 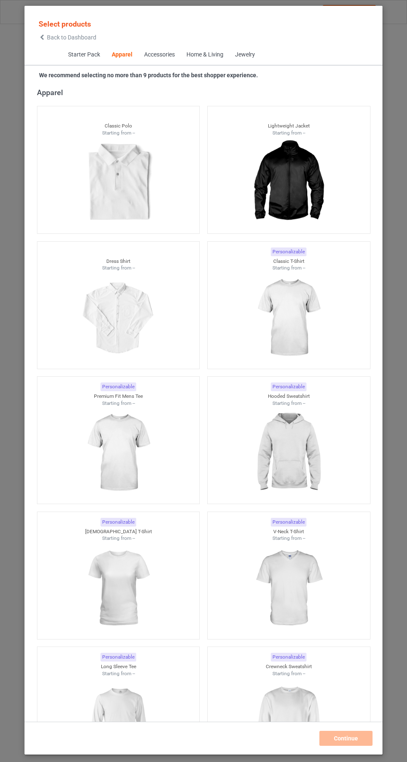 What do you see at coordinates (65, 24) in the screenshot?
I see `span: Select products` at bounding box center [65, 24].